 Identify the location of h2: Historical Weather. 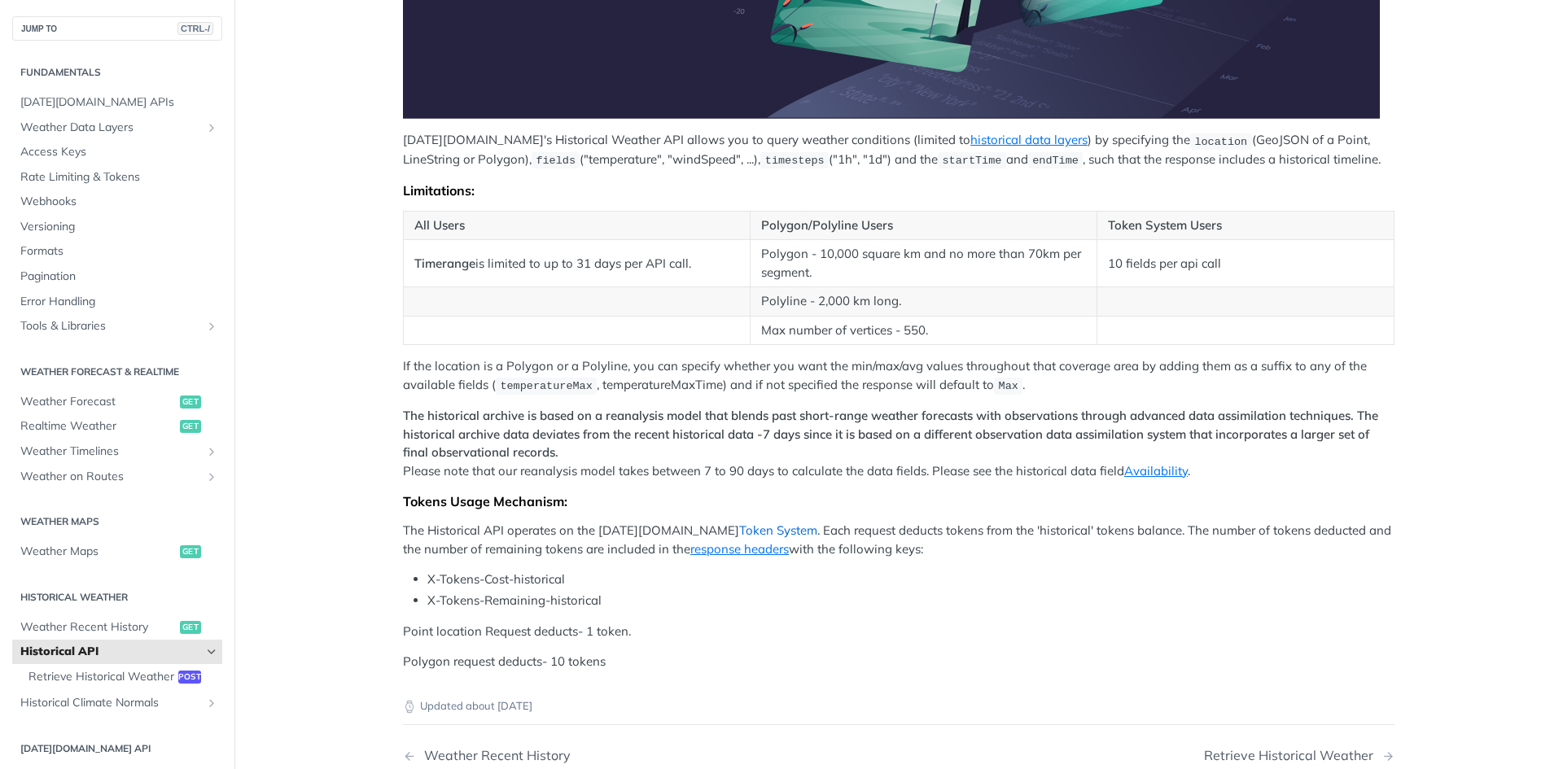
(117, 597).